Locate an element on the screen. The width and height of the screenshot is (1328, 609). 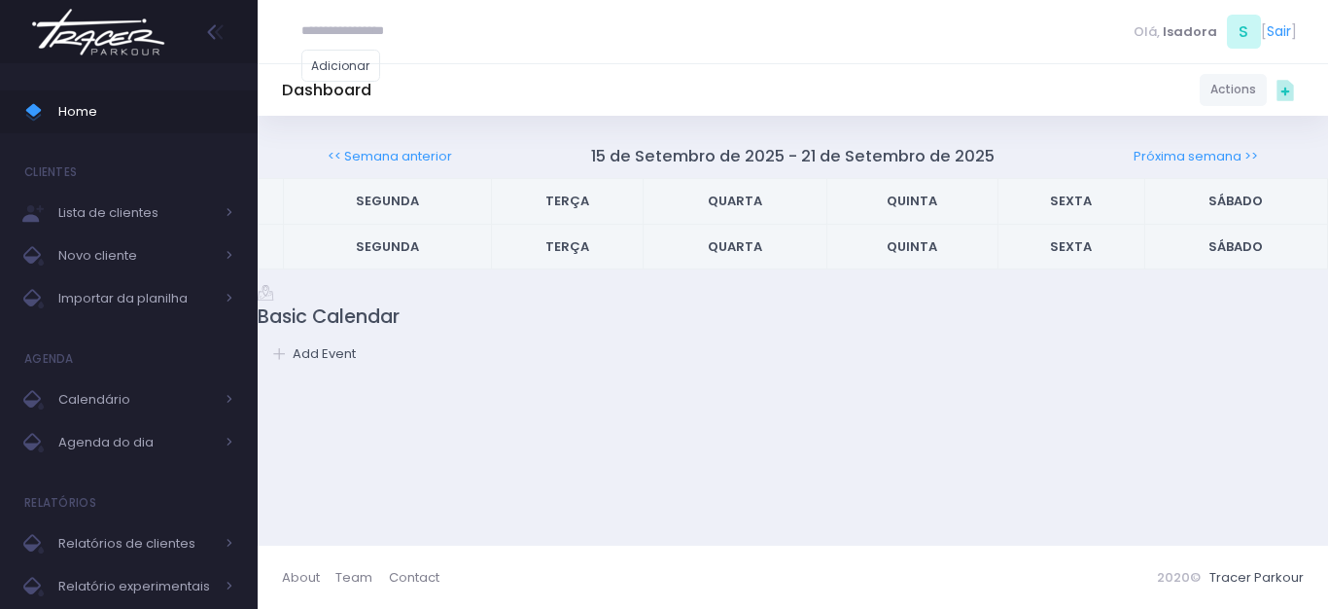
span: Relatórios de clientes is located at coordinates (136, 543).